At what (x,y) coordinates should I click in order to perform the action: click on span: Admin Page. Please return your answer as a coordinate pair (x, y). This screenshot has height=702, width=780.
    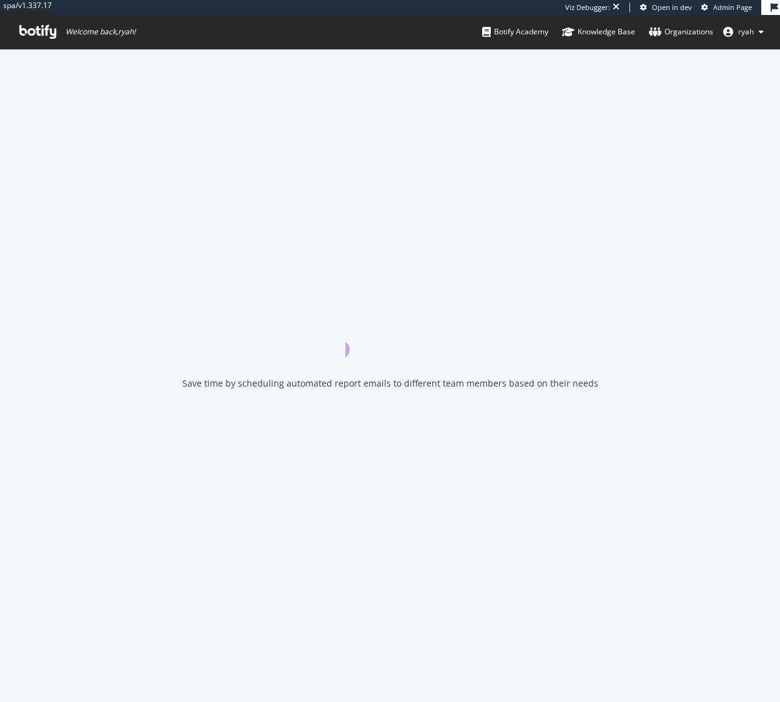
    Looking at the image, I should click on (733, 7).